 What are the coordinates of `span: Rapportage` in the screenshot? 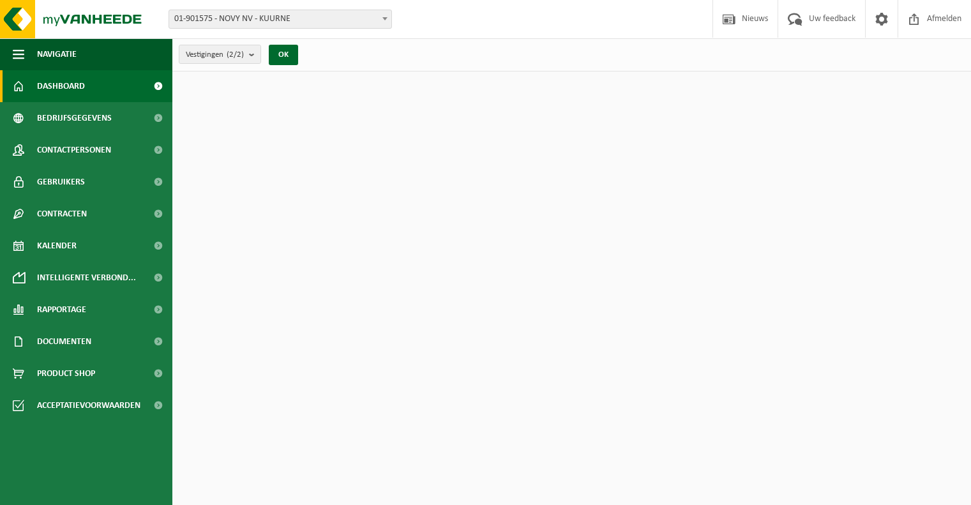 It's located at (61, 310).